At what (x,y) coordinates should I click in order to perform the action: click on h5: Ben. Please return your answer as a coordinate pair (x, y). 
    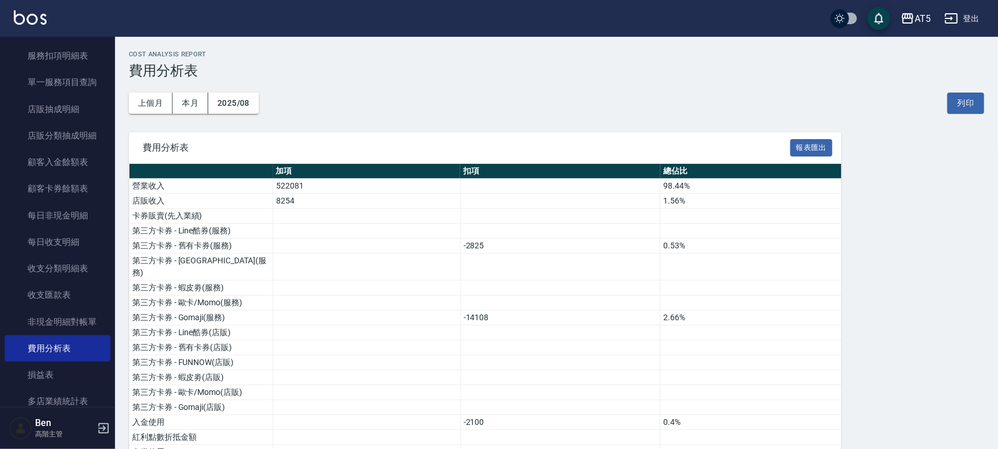
    Looking at the image, I should click on (64, 423).